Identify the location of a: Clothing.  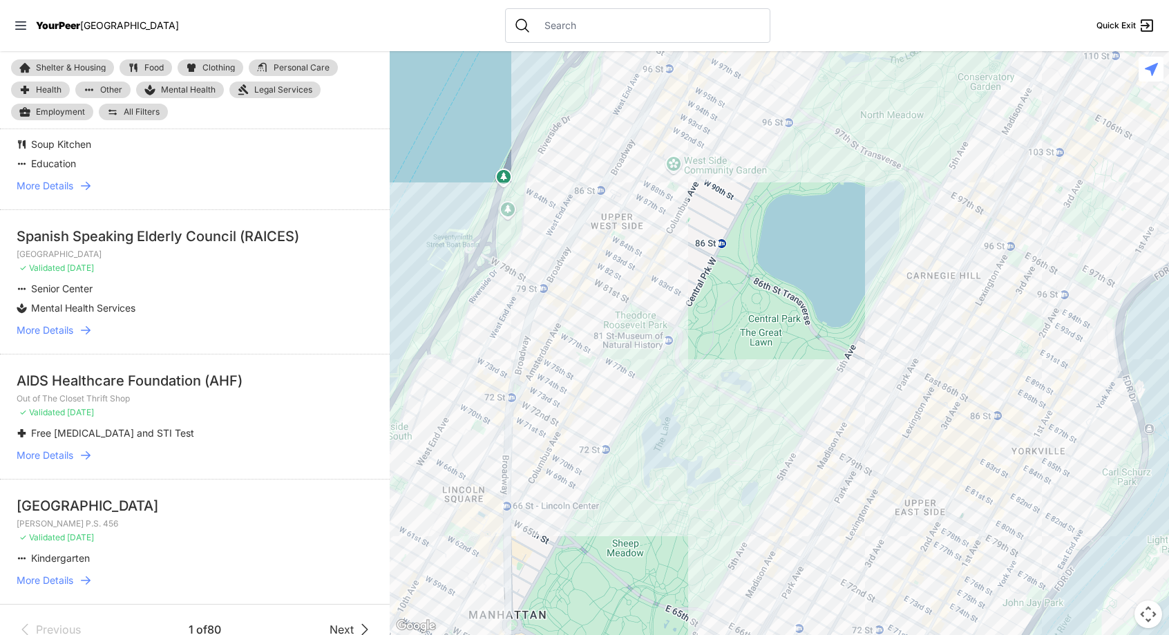
(210, 68).